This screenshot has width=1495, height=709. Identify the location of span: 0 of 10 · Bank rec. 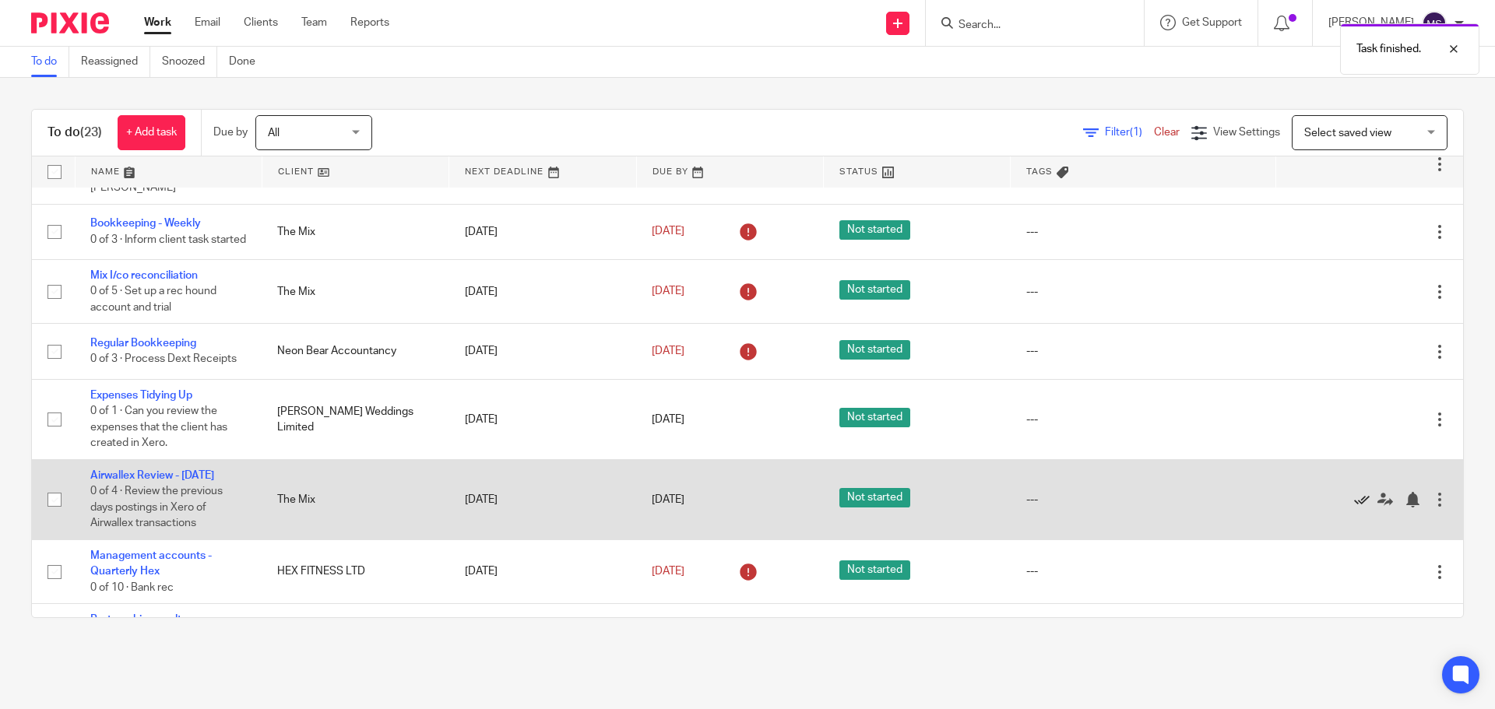
(132, 588).